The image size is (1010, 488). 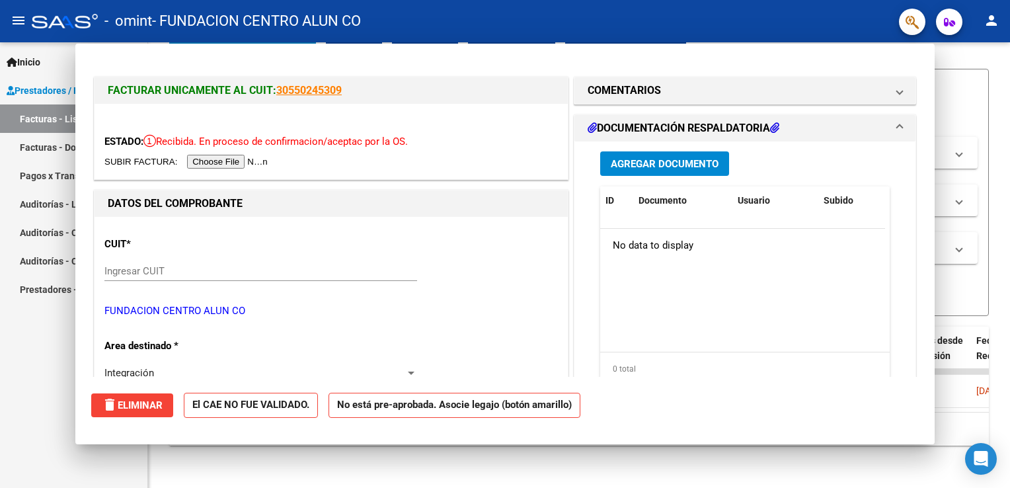 I want to click on div: 0 total, so click(x=745, y=369).